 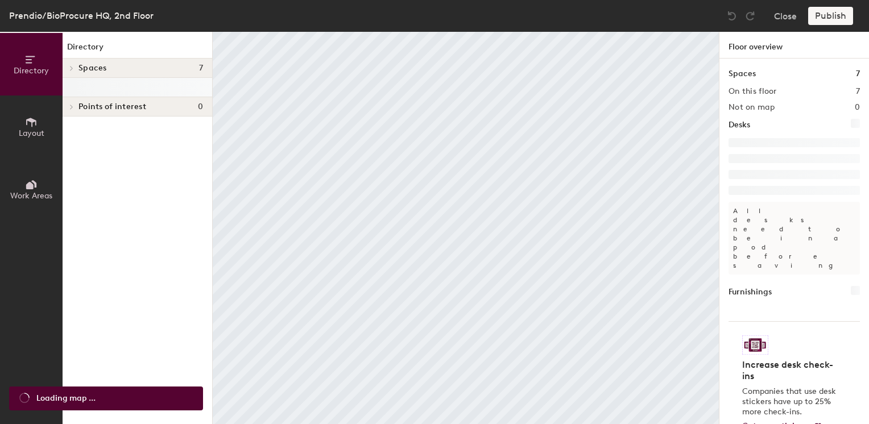 What do you see at coordinates (750, 16) in the screenshot?
I see `img: Redo` at bounding box center [750, 16].